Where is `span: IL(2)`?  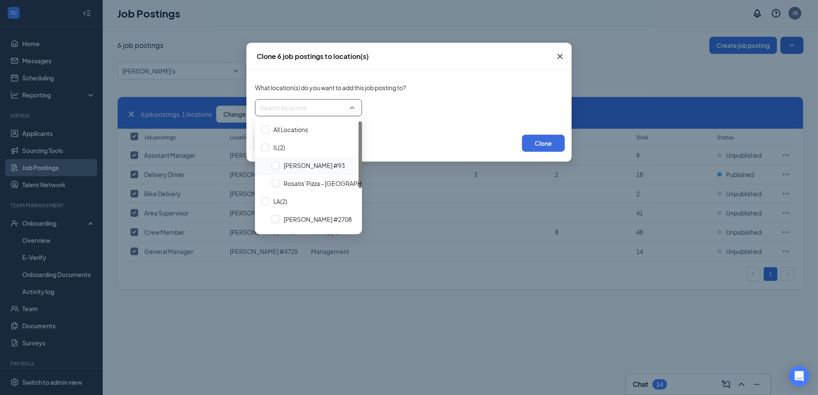 span: IL(2) is located at coordinates (279, 148).